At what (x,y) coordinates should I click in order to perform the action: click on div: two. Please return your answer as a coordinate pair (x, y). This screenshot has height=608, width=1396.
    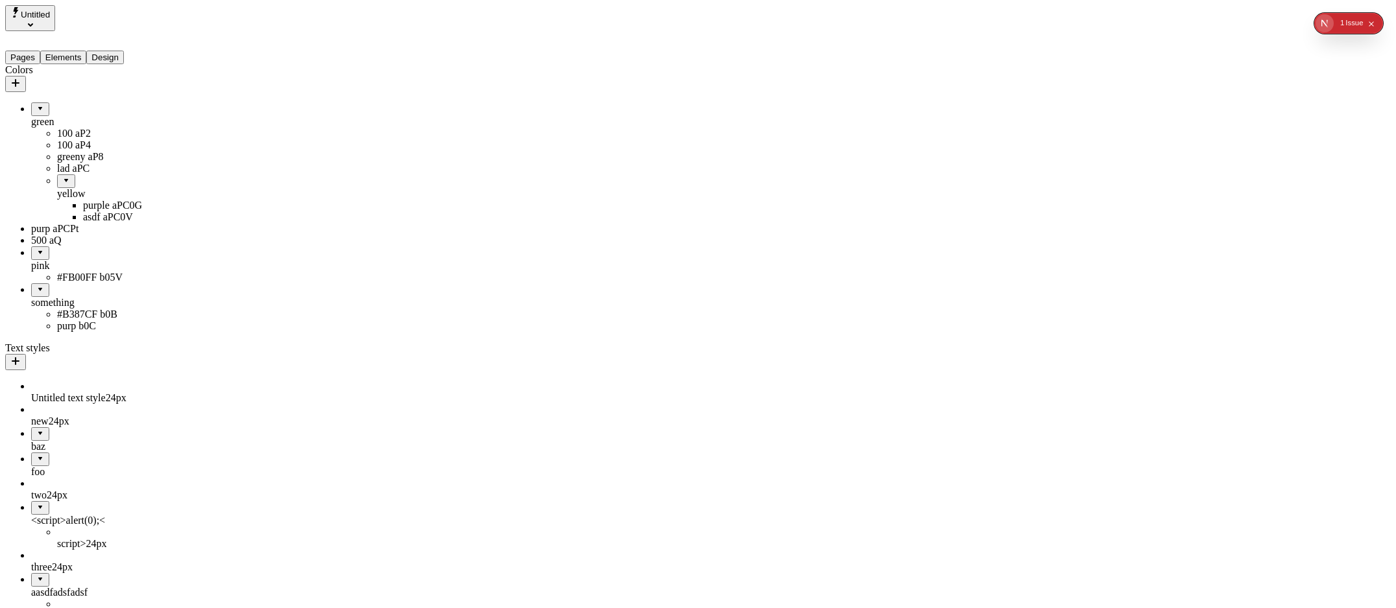
    Looking at the image, I should click on (96, 496).